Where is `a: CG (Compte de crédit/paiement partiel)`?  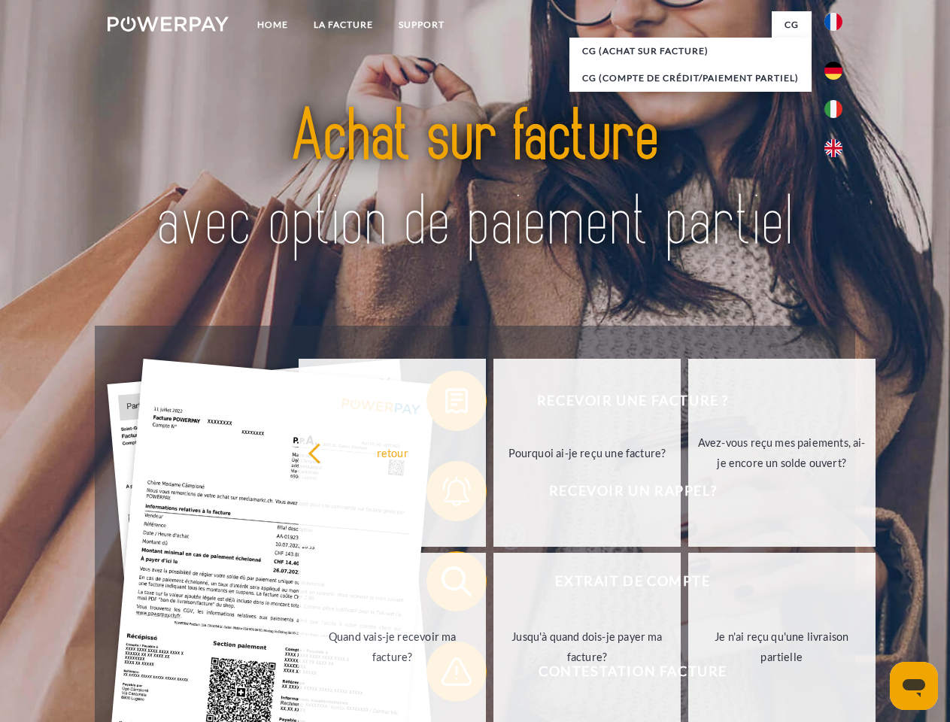
a: CG (Compte de crédit/paiement partiel) is located at coordinates (691, 78).